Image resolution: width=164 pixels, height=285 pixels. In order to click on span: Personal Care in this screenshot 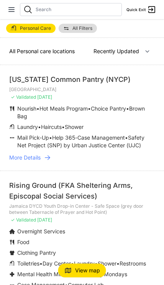, I will do `click(35, 28)`.